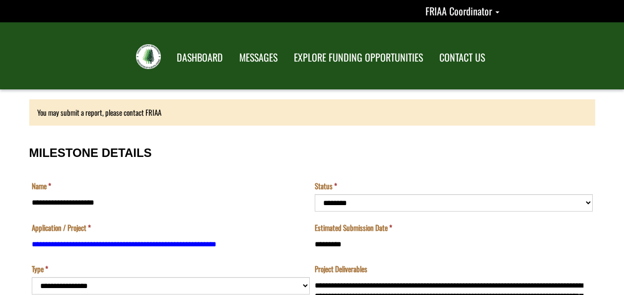 Image resolution: width=624 pixels, height=295 pixels. I want to click on label: Type, so click(40, 268).